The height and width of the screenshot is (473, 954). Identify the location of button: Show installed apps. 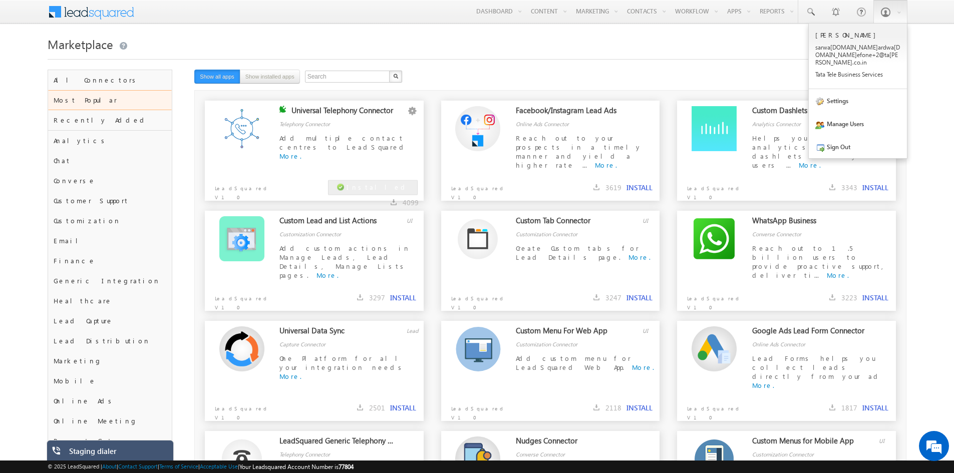
(270, 77).